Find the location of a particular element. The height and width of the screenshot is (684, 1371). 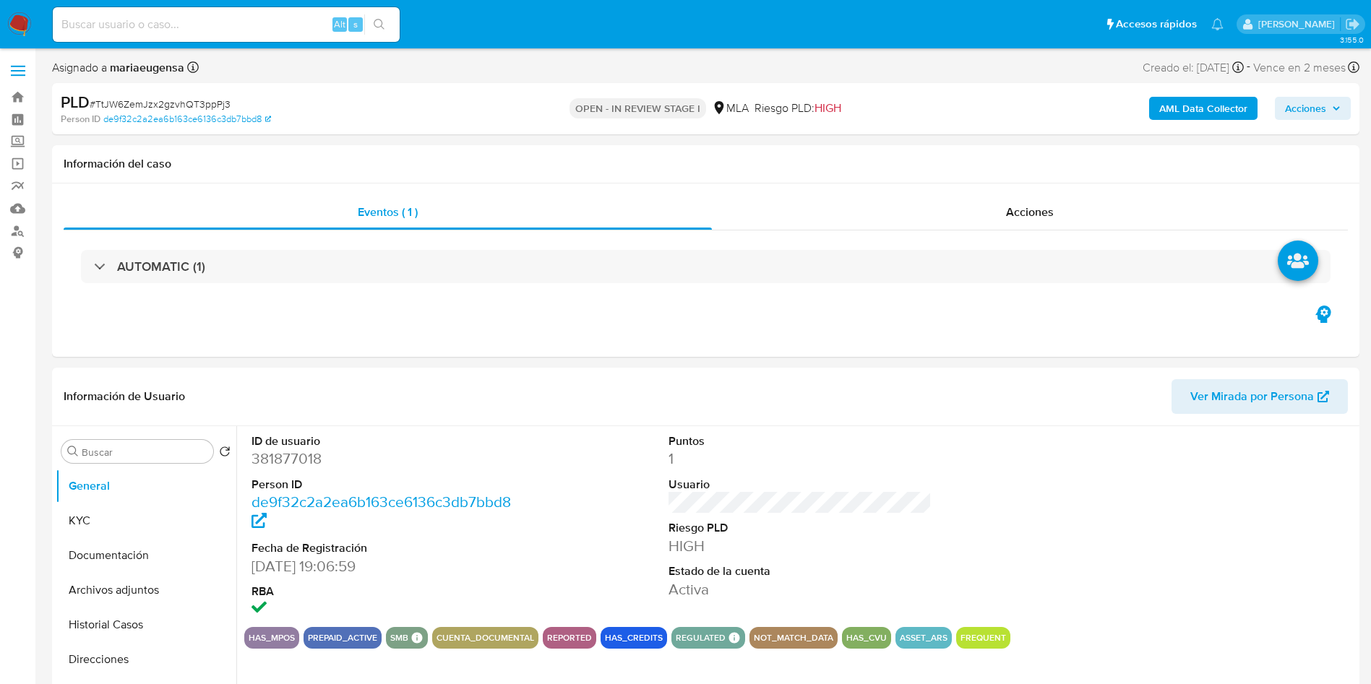

span: # TtJW6ZemJzx2gzvhQT3ppPj3 is located at coordinates (160, 104).